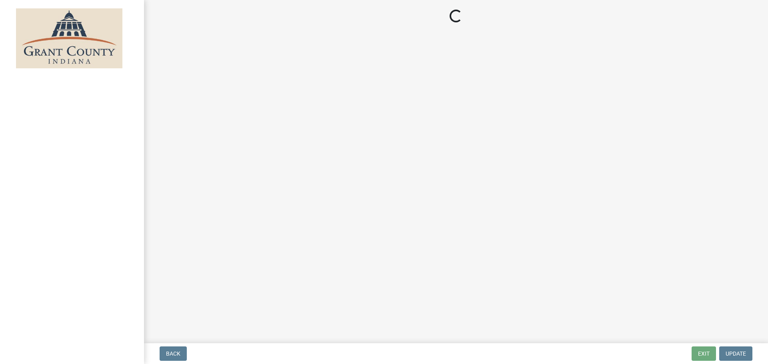 The height and width of the screenshot is (364, 768). I want to click on button: Back, so click(173, 354).